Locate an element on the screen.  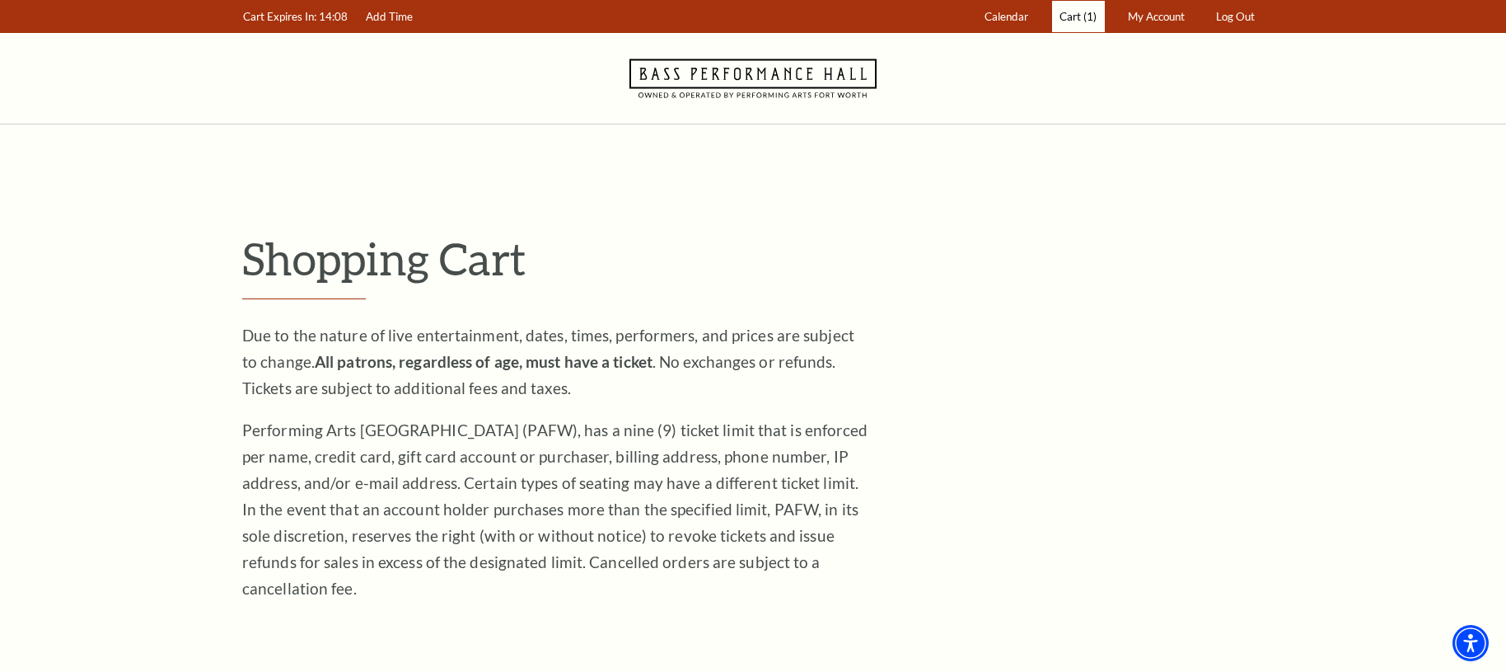
a: Calendar is located at coordinates (1007, 16).